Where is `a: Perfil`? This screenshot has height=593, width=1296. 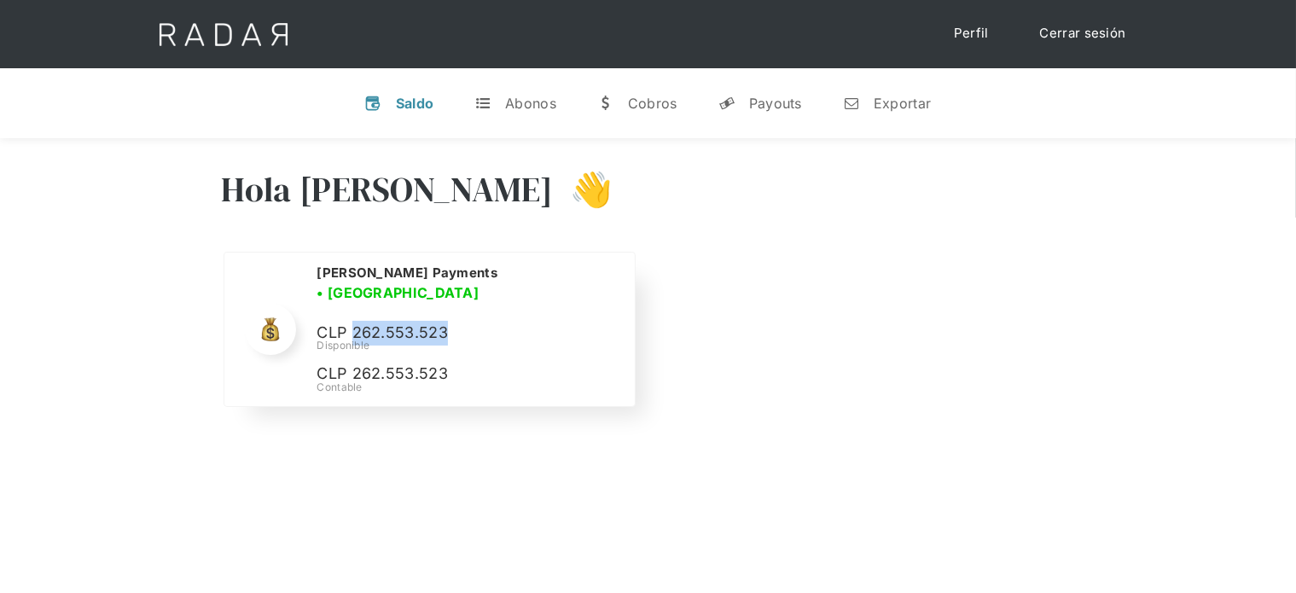 a: Perfil is located at coordinates (971, 33).